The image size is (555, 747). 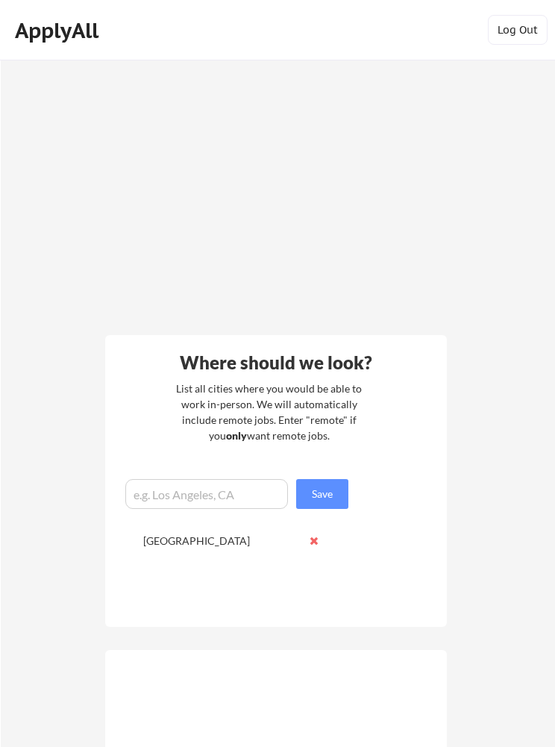 I want to click on button: Log Out, so click(x=518, y=30).